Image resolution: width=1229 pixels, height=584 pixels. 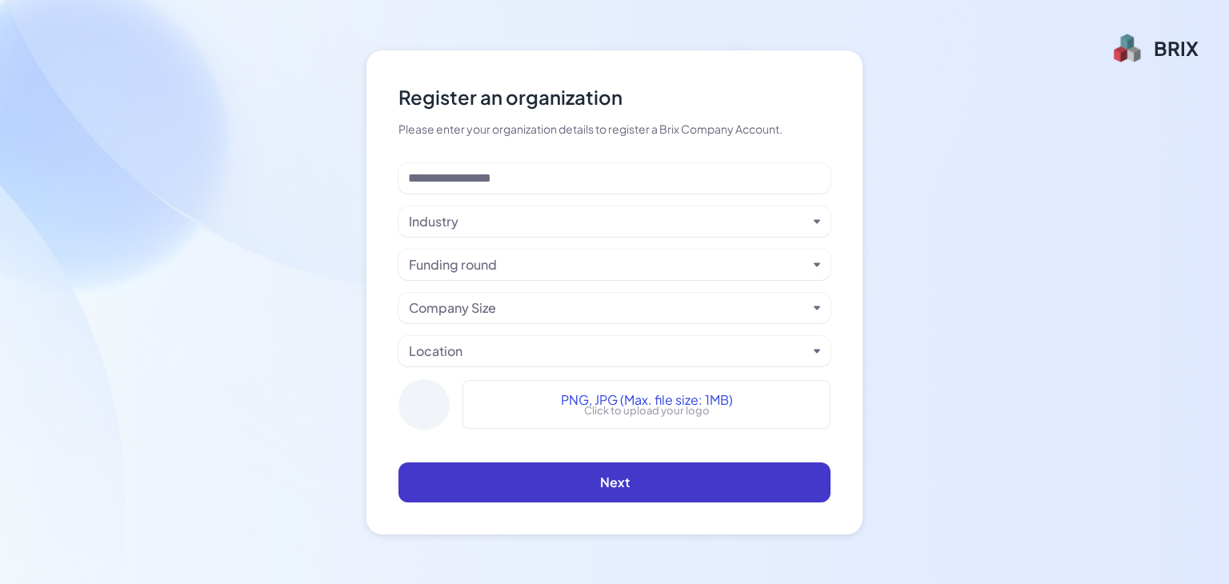 What do you see at coordinates (608, 222) in the screenshot?
I see `button: Industry` at bounding box center [608, 222].